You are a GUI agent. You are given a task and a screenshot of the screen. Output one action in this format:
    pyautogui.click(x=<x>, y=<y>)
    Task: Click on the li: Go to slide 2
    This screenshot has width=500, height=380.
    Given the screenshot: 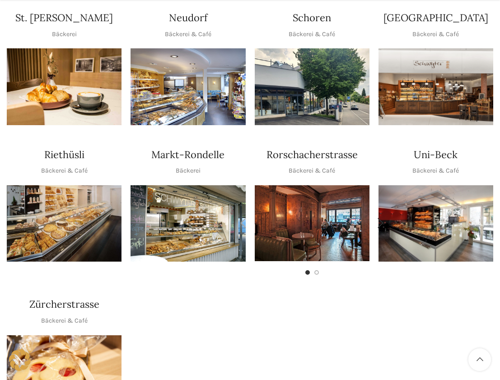 What is the action you would take?
    pyautogui.click(x=317, y=273)
    